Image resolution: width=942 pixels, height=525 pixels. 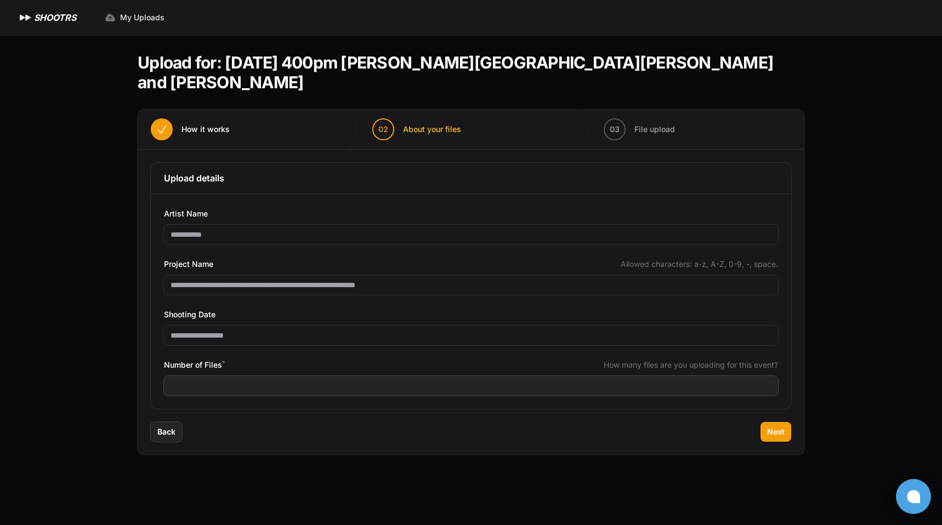 I want to click on button: Back, so click(x=166, y=432).